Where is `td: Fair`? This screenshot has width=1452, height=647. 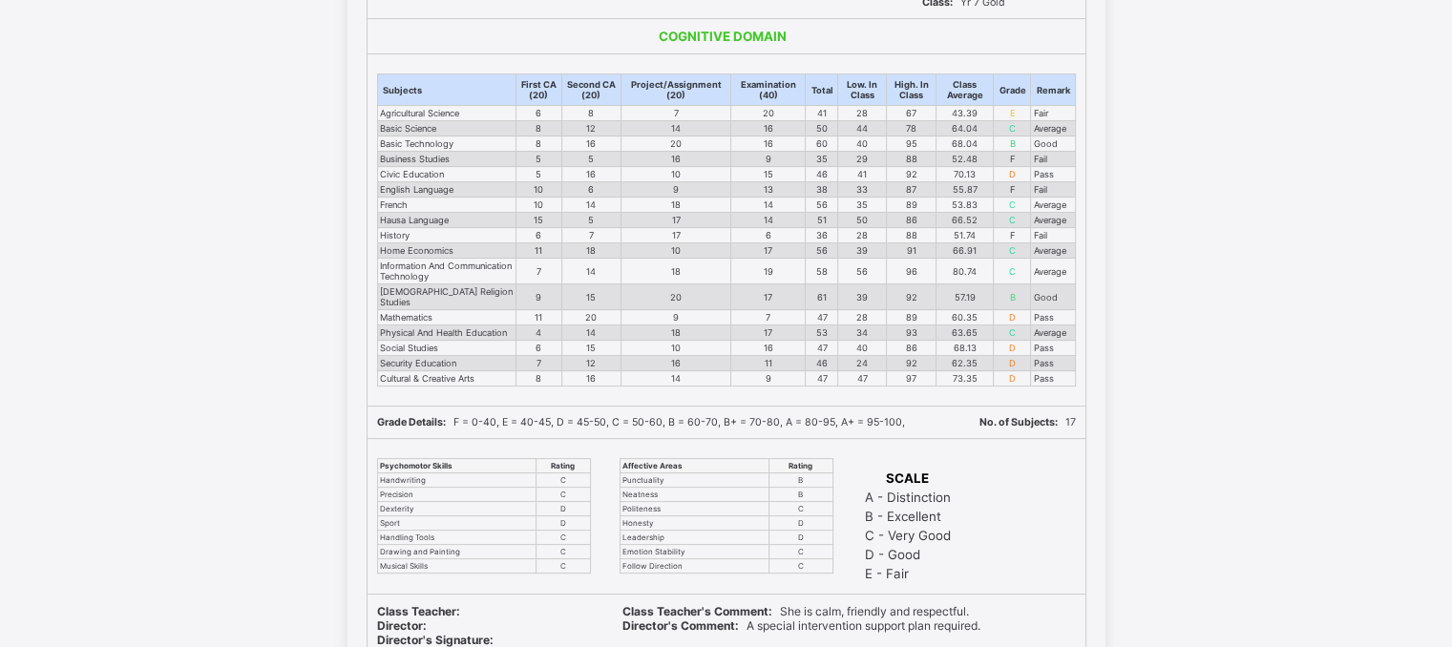
td: Fair is located at coordinates (1053, 114).